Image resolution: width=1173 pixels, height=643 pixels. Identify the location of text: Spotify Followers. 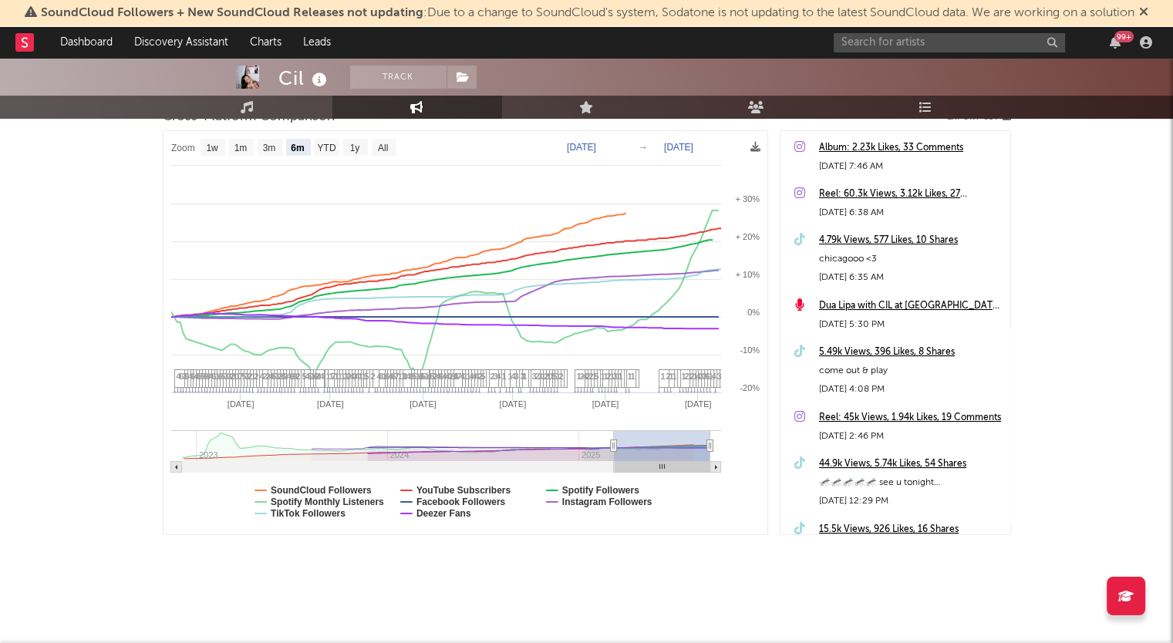
(600, 491).